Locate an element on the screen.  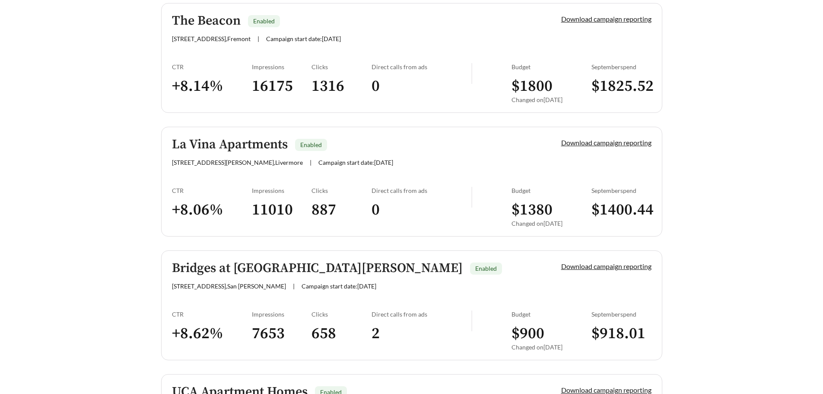
h3: 887 is located at coordinates (341, 210).